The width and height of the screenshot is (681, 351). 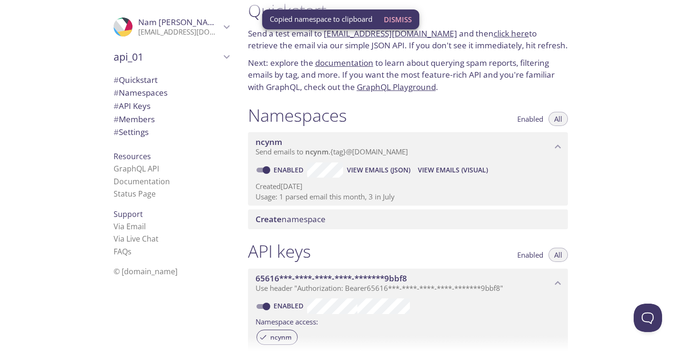 What do you see at coordinates (268, 219) in the screenshot?
I see `span: Create` at bounding box center [268, 219].